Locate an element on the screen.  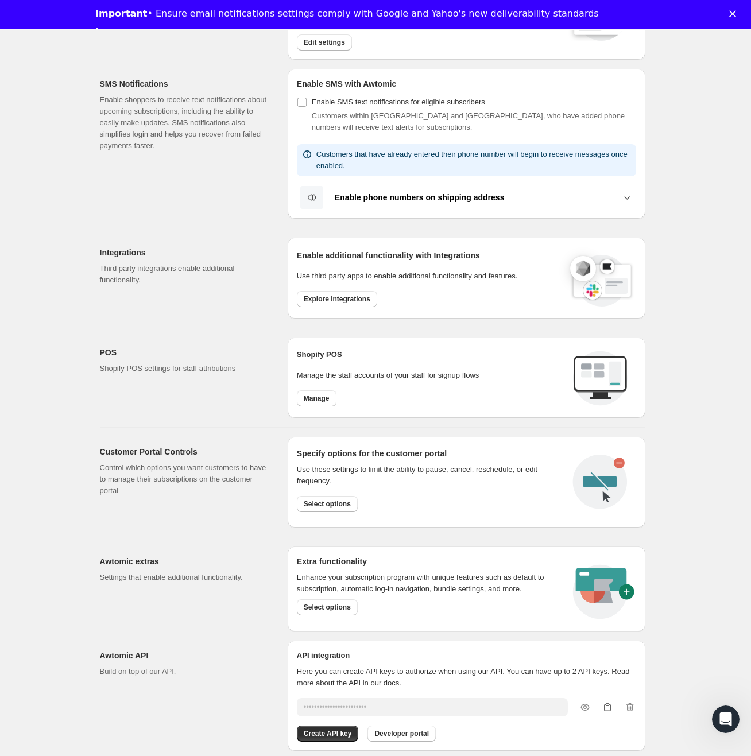
p: Customers that have already entered their phone number will begin to receive messages once enabled. is located at coordinates (474, 160).